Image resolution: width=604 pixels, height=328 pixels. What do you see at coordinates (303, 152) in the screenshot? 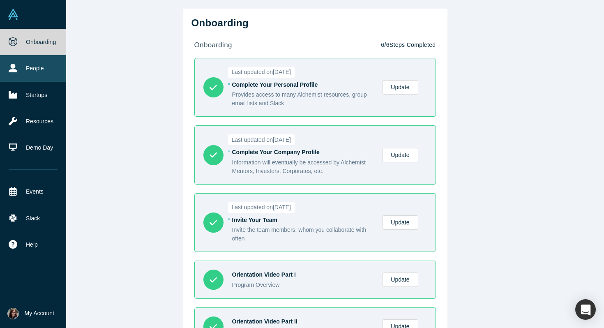
I see `div: Complete Your Company Profile` at bounding box center [303, 152].